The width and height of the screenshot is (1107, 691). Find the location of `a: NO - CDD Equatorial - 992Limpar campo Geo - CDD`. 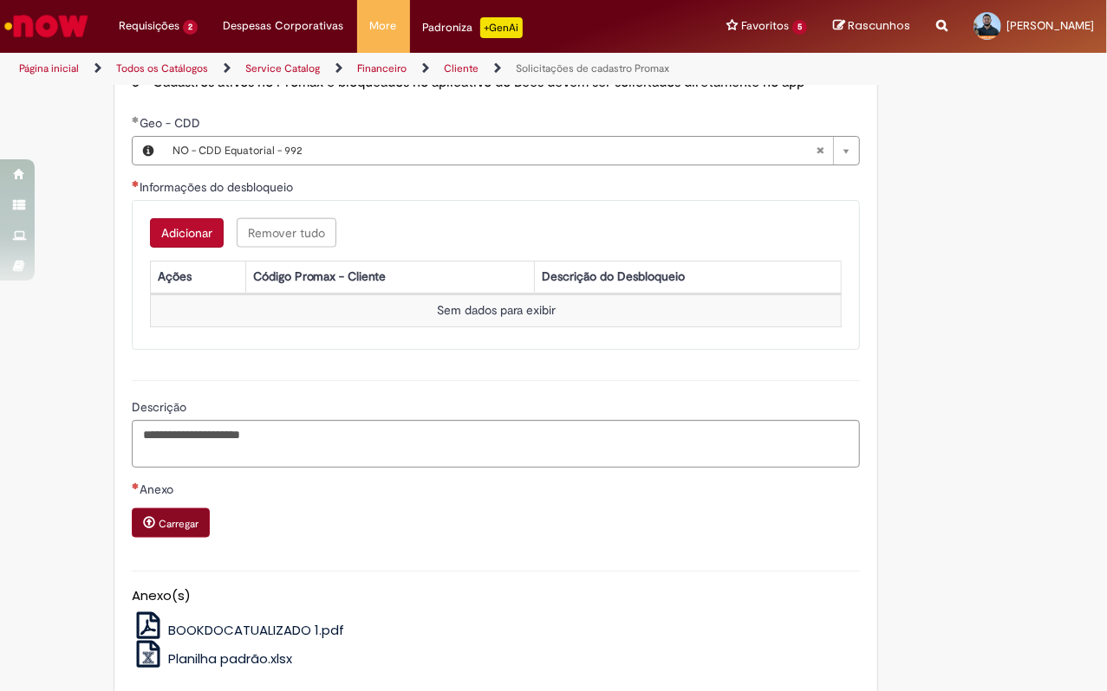

a: NO - CDD Equatorial - 992Limpar campo Geo - CDD is located at coordinates (511, 151).